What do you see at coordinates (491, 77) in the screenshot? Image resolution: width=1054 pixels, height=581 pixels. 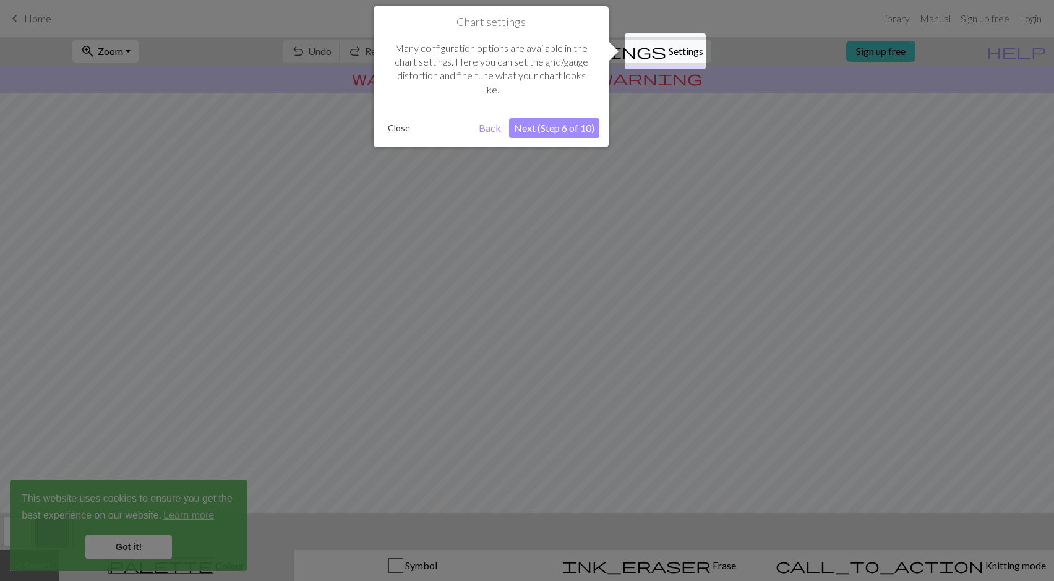 I see `div: Chart settings` at bounding box center [491, 77].